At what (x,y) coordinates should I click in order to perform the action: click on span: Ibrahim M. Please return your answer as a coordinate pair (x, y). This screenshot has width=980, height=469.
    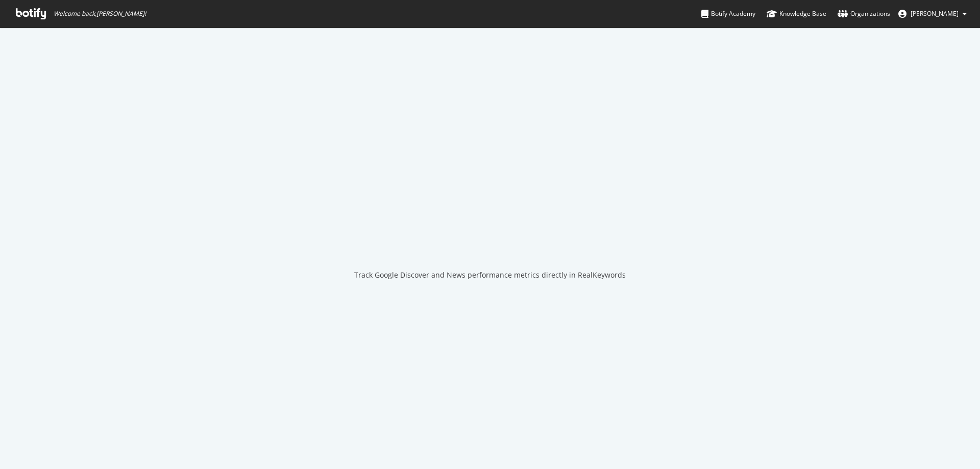
    Looking at the image, I should click on (934, 13).